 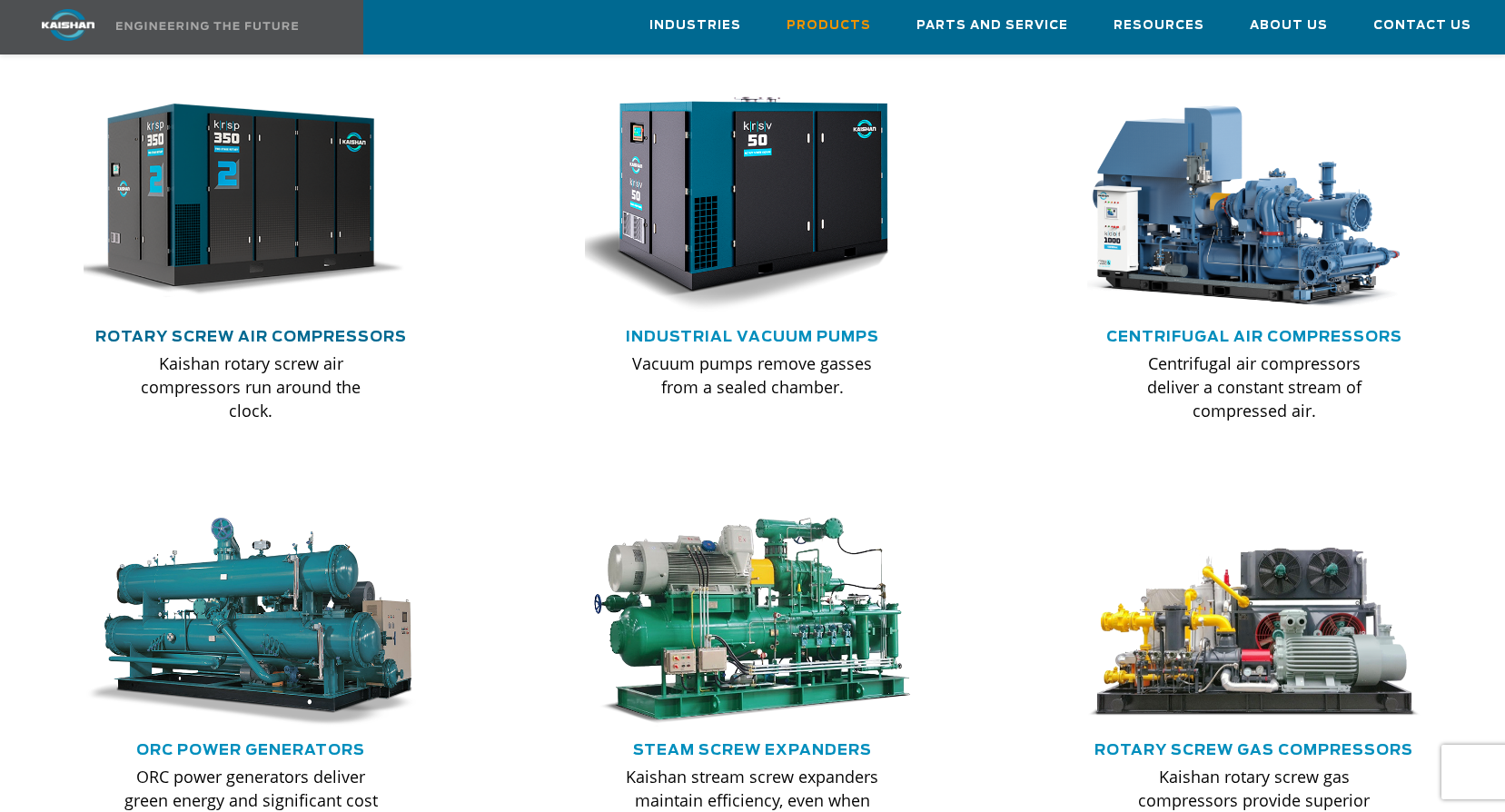 What do you see at coordinates (752, 750) in the screenshot?
I see `a: Steam Screw Expanders` at bounding box center [752, 750].